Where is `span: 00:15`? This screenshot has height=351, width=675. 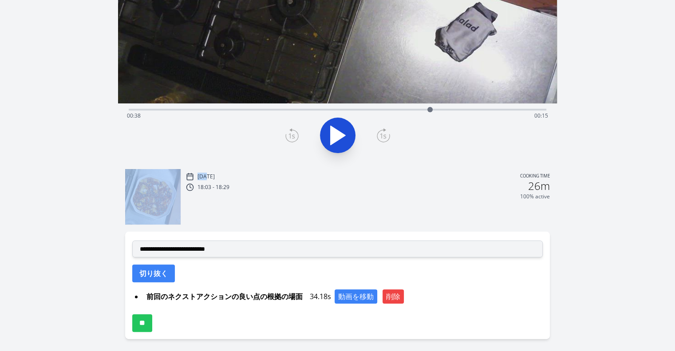 span: 00:15 is located at coordinates (541, 115).